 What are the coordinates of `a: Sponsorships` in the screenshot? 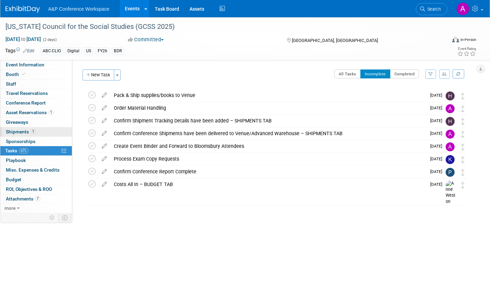 It's located at (36, 141).